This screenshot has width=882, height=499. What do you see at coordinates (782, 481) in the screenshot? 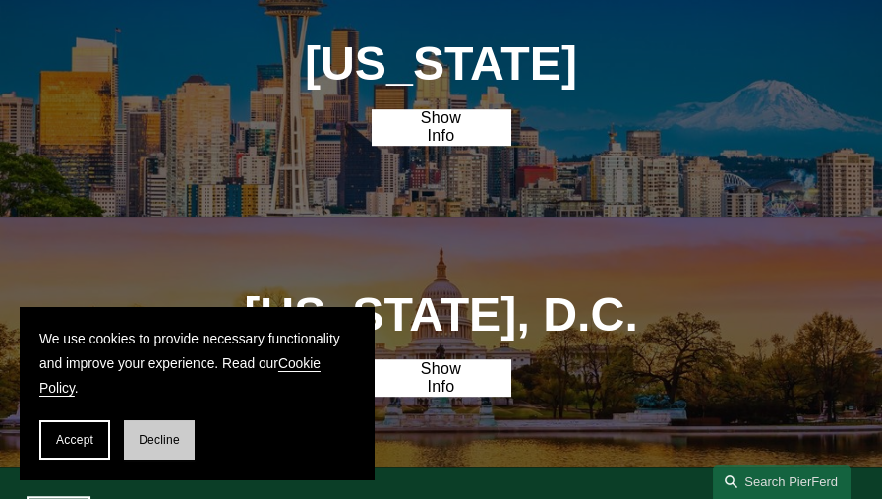
I see `a: Search this site` at bounding box center [782, 481].